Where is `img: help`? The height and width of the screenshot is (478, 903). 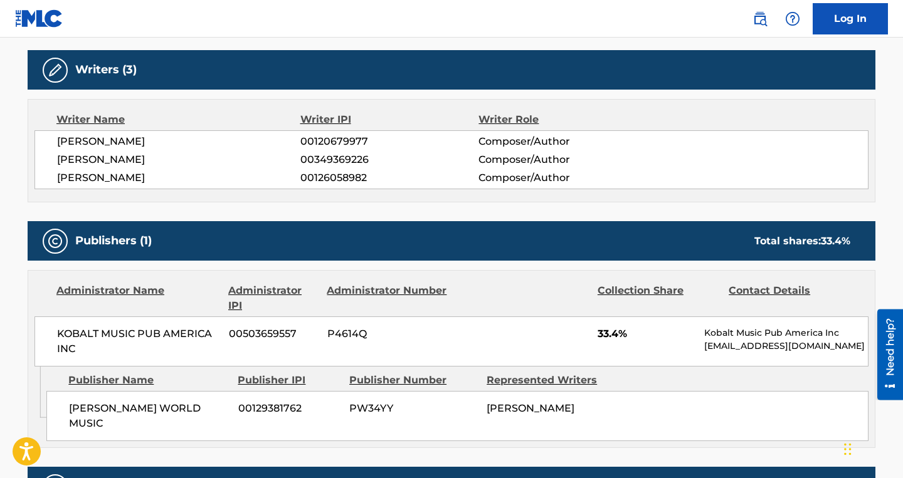 img: help is located at coordinates (793, 19).